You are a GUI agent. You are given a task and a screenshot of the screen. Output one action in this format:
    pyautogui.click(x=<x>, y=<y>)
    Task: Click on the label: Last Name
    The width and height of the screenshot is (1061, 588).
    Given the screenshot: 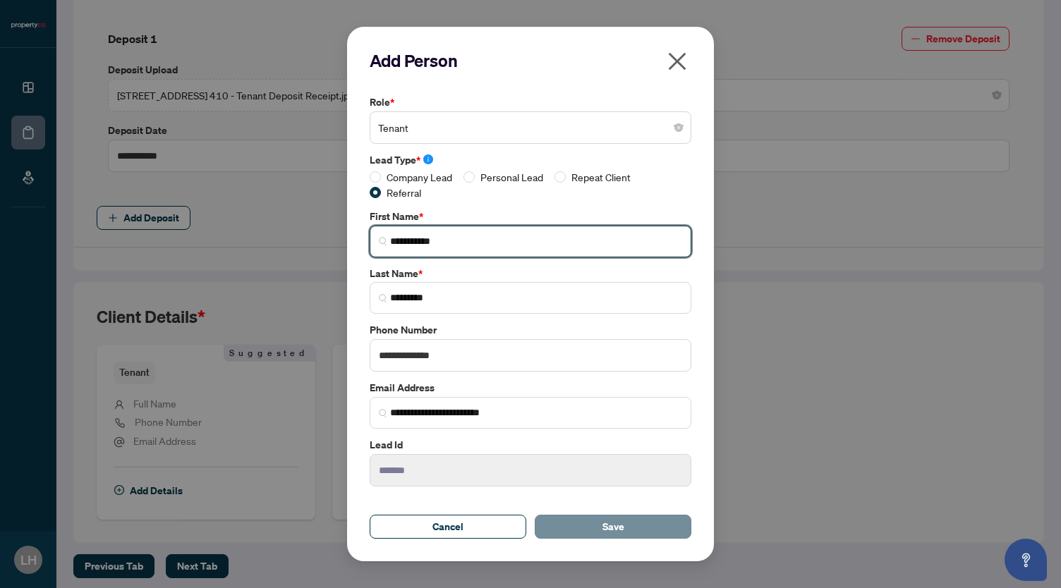 What is the action you would take?
    pyautogui.click(x=530, y=274)
    